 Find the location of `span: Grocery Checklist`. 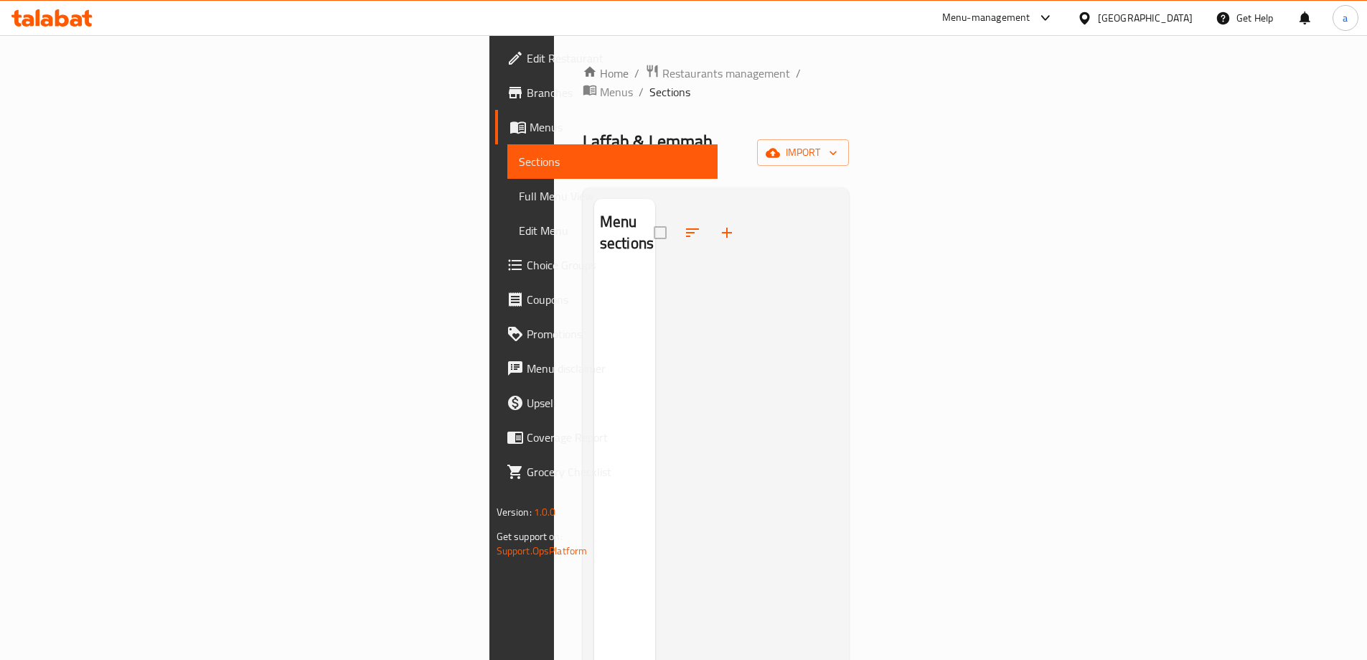

span: Grocery Checklist is located at coordinates (616, 471).